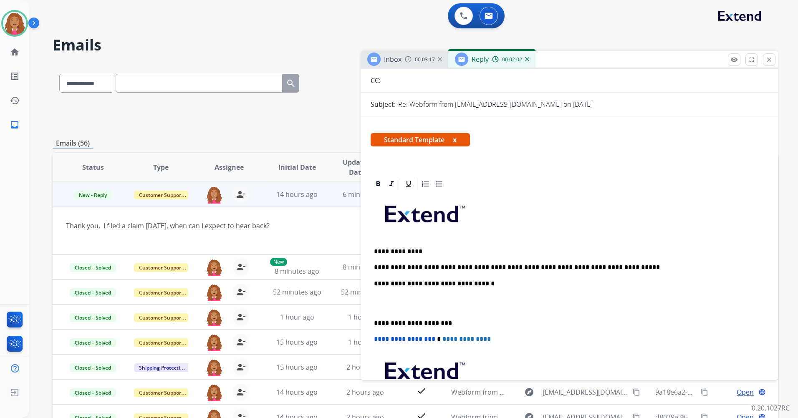 Image resolution: width=798 pixels, height=418 pixels. I want to click on img: avatar, so click(15, 23).